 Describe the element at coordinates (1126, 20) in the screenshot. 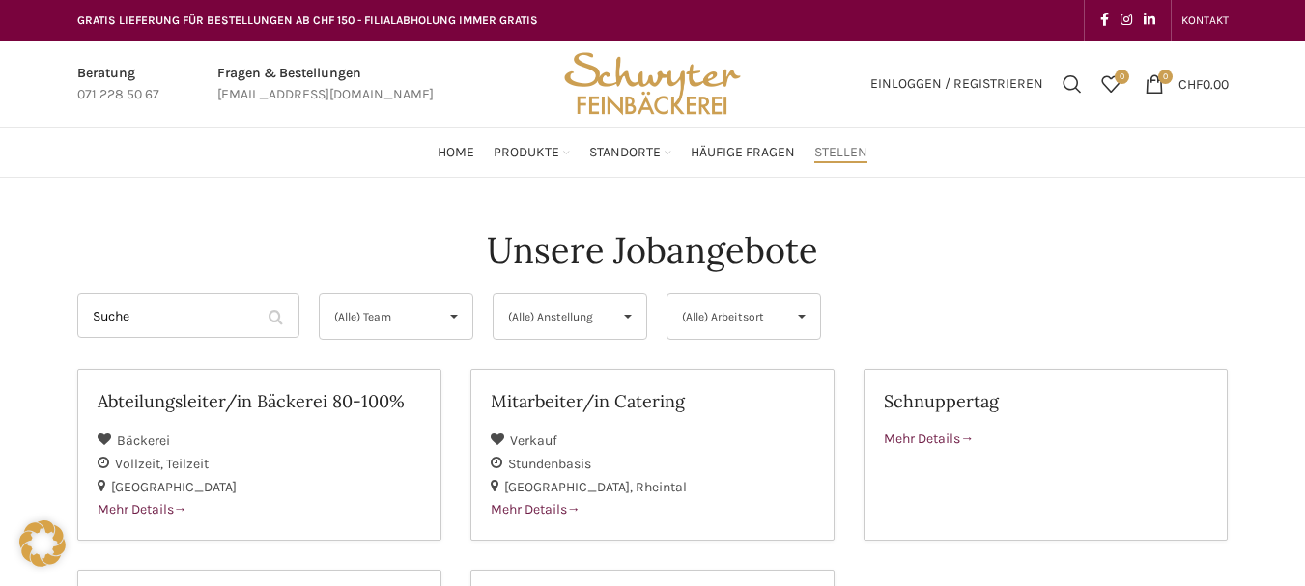

I see `a: Instagram social link` at that location.